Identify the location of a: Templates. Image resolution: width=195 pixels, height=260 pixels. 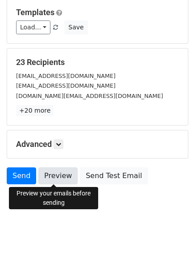
(35, 12).